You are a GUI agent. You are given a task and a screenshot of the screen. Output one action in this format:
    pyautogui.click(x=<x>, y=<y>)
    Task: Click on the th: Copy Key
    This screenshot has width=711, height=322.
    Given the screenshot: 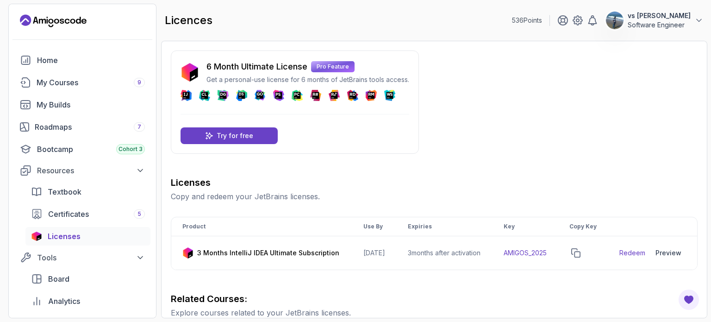 What is the action you would take?
    pyautogui.click(x=583, y=226)
    